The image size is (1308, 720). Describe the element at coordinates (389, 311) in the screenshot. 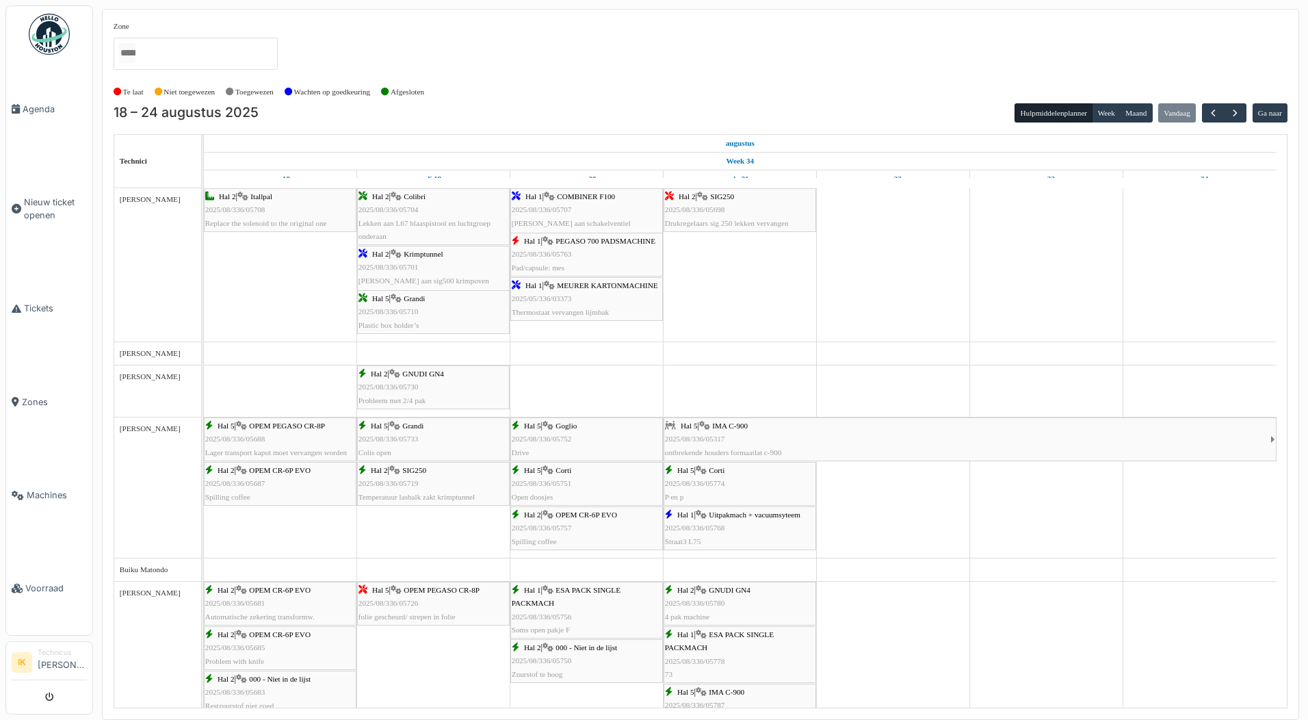

I see `span: 2025/08/336/05710` at that location.